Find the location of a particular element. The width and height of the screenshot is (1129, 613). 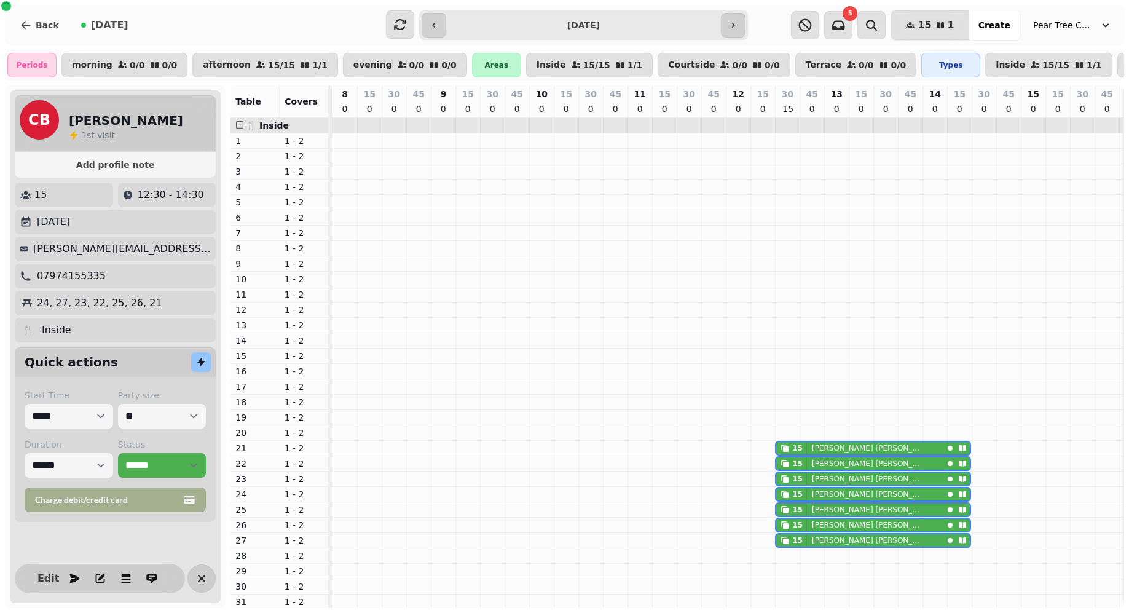

p: 25 is located at coordinates (255, 509).